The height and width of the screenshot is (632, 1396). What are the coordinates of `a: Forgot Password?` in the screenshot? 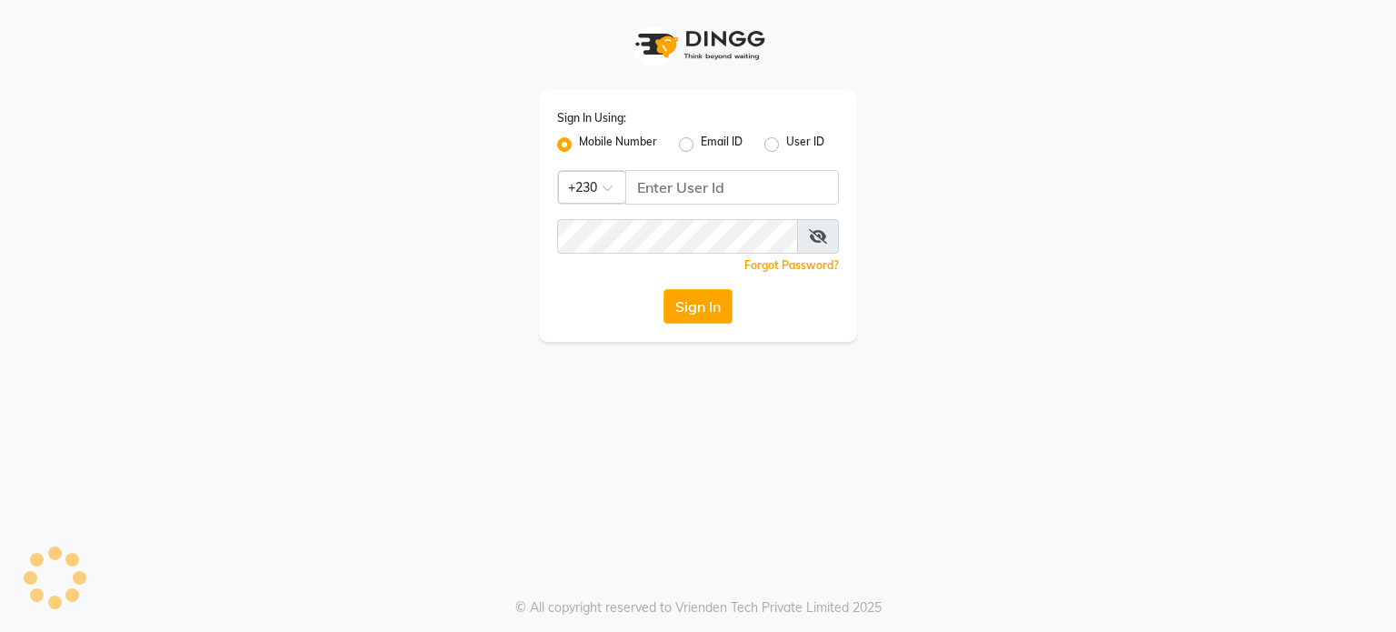 It's located at (792, 265).